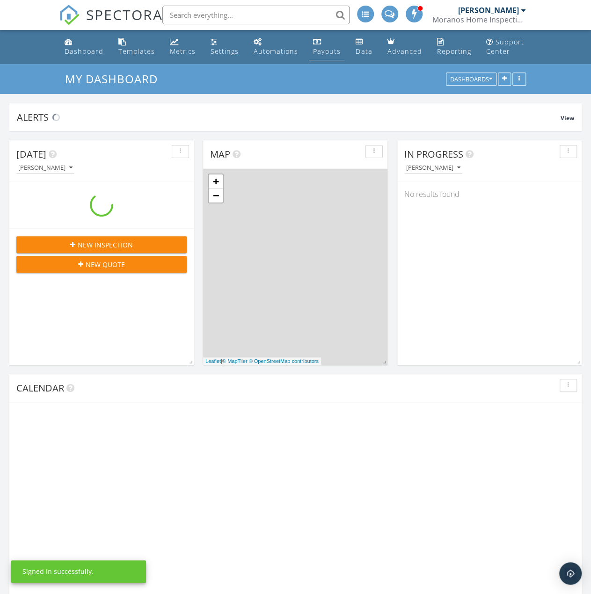  I want to click on div: Dashboards, so click(471, 80).